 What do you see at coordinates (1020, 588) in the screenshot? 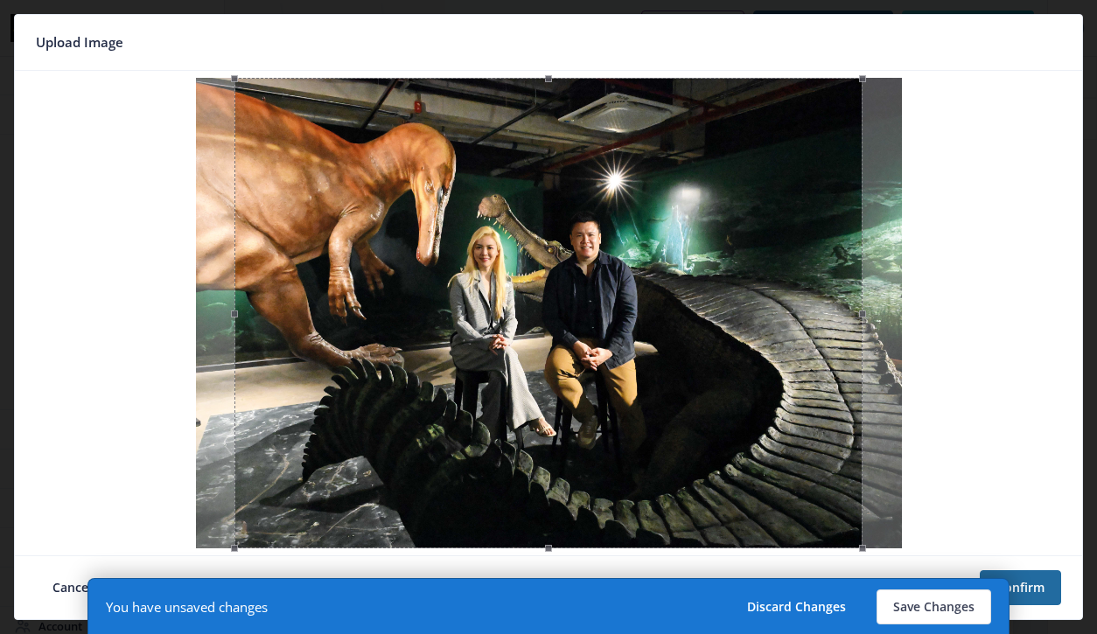
I see `button: Confirm` at bounding box center [1020, 588].